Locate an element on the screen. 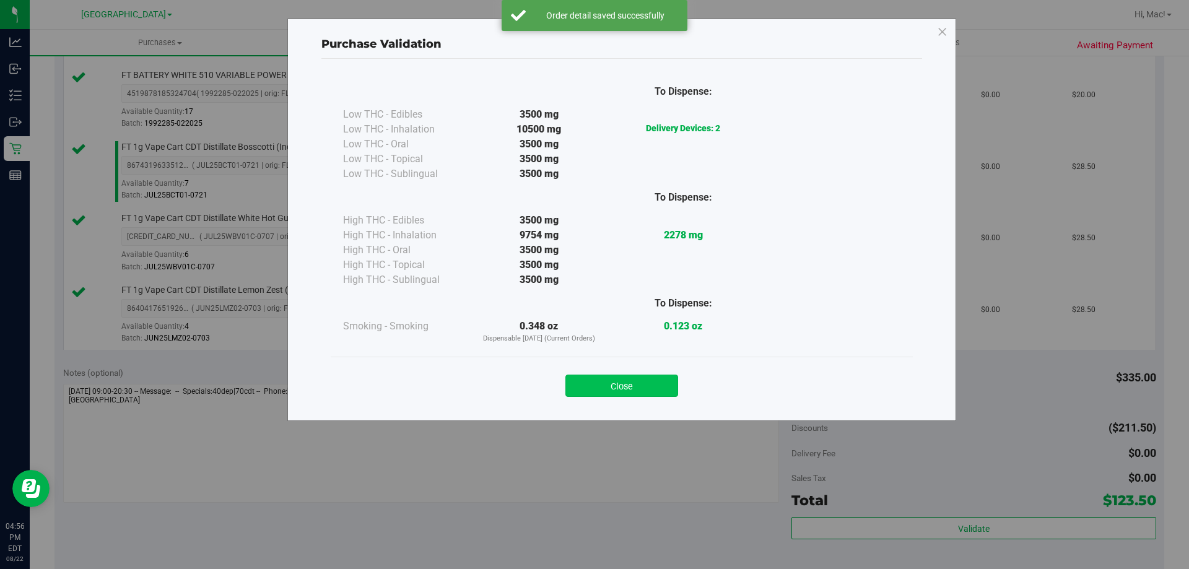 The width and height of the screenshot is (1189, 569). div: High THC - Topical is located at coordinates (405, 265).